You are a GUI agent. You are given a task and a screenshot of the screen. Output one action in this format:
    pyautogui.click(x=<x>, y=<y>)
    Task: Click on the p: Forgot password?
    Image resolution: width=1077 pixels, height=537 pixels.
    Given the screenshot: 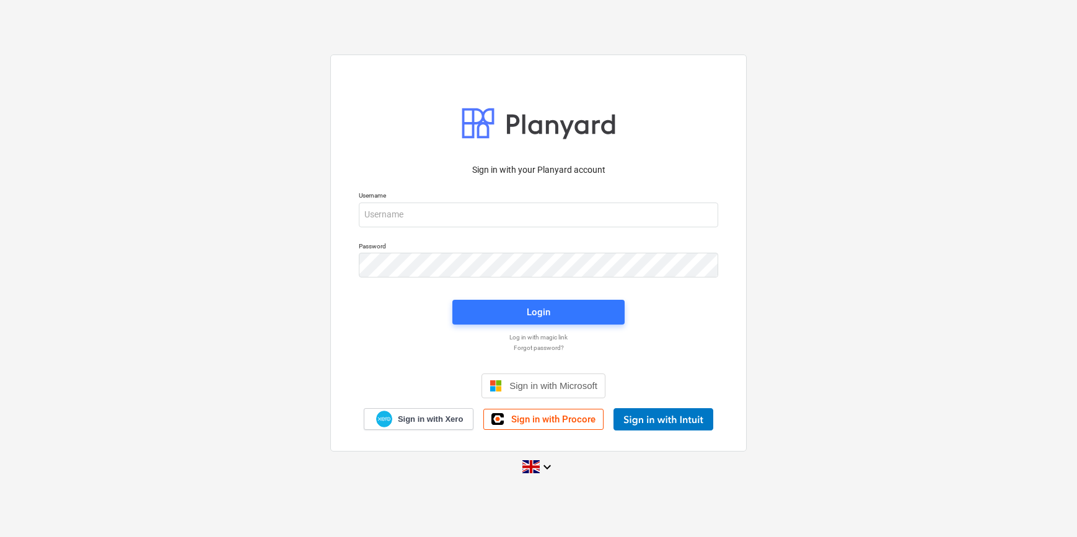 What is the action you would take?
    pyautogui.click(x=539, y=348)
    